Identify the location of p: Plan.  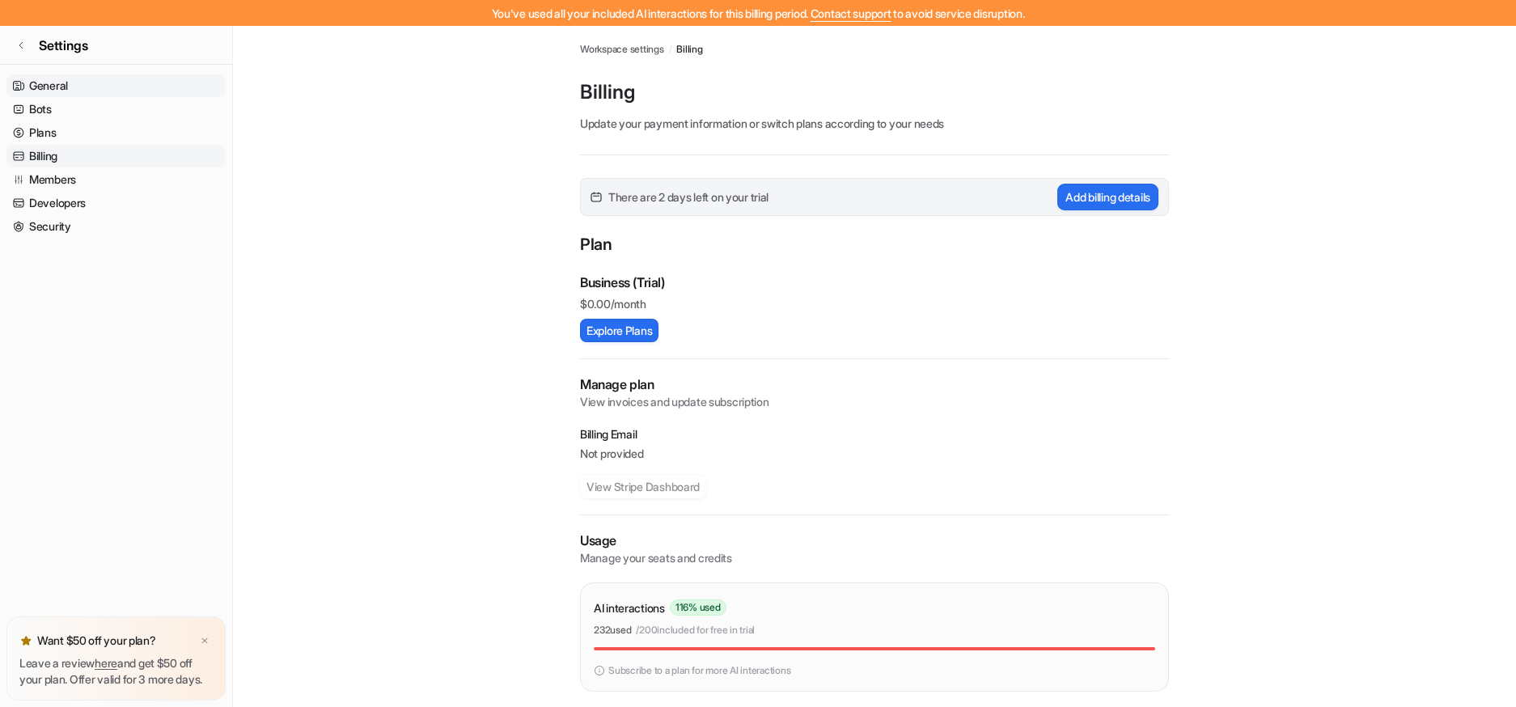
(874, 246).